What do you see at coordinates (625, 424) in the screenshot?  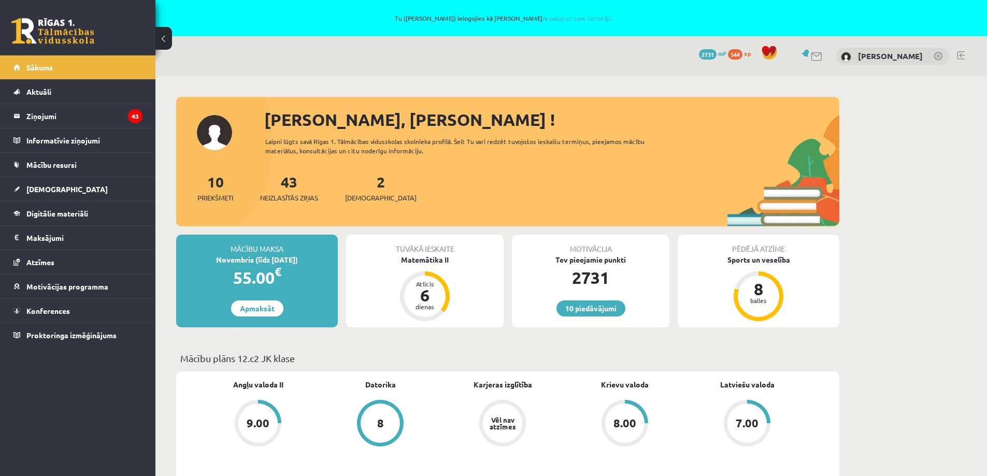 I see `a: 8.00` at bounding box center [625, 424].